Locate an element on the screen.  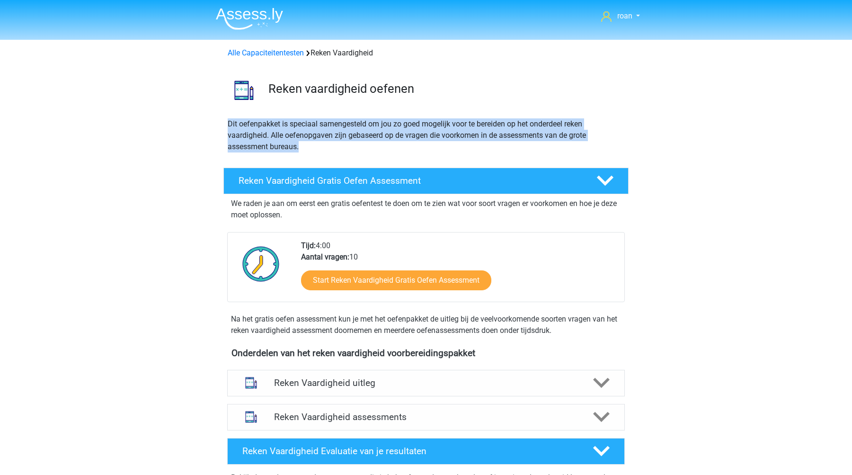
h4: Reken Vaardigheid uitleg is located at coordinates (426, 382).